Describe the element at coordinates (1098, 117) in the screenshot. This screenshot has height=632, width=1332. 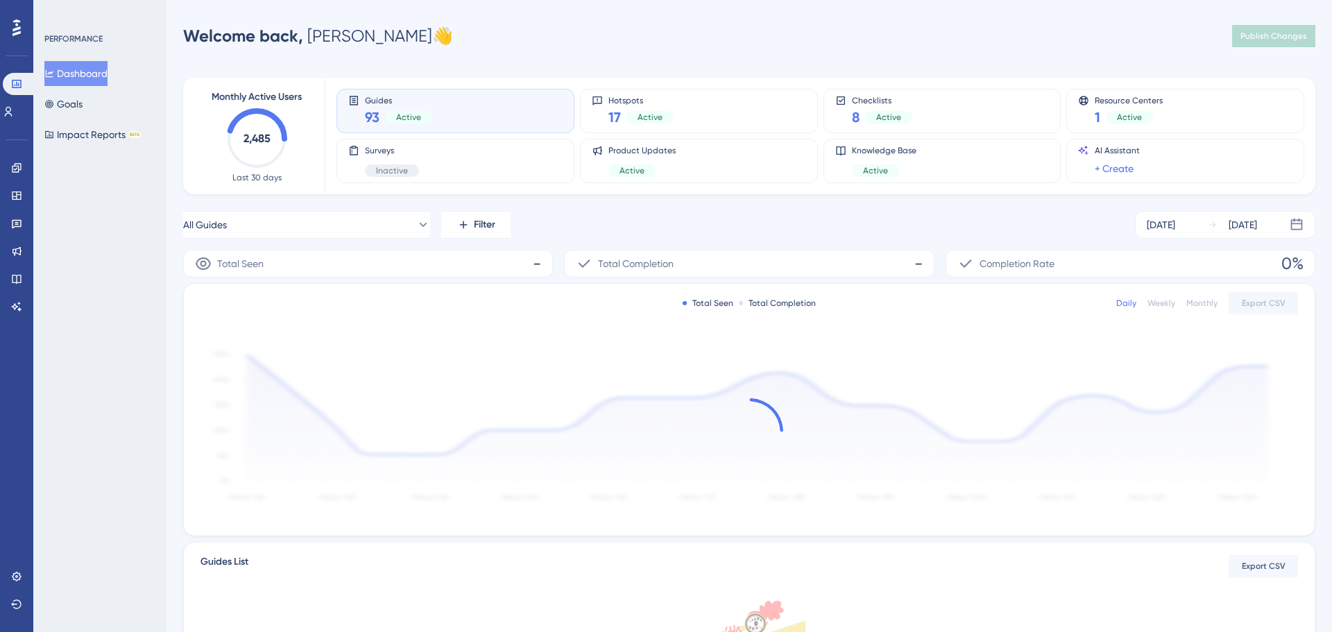
I see `span: 1` at that location.